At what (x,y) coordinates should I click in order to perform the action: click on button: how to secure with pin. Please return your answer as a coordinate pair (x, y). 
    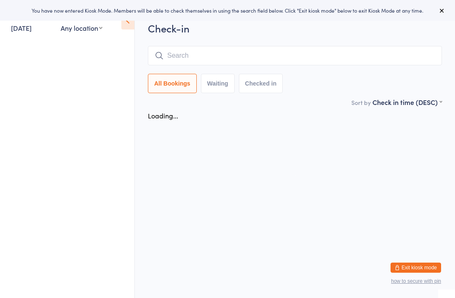
    Looking at the image, I should click on (416, 281).